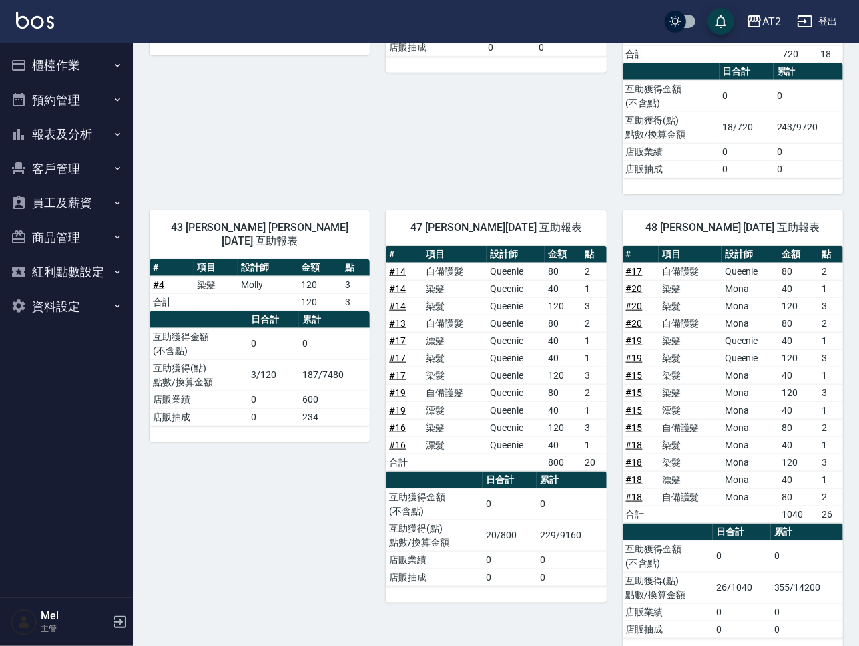  Describe the element at coordinates (268, 284) in the screenshot. I see `td: Molly` at that location.